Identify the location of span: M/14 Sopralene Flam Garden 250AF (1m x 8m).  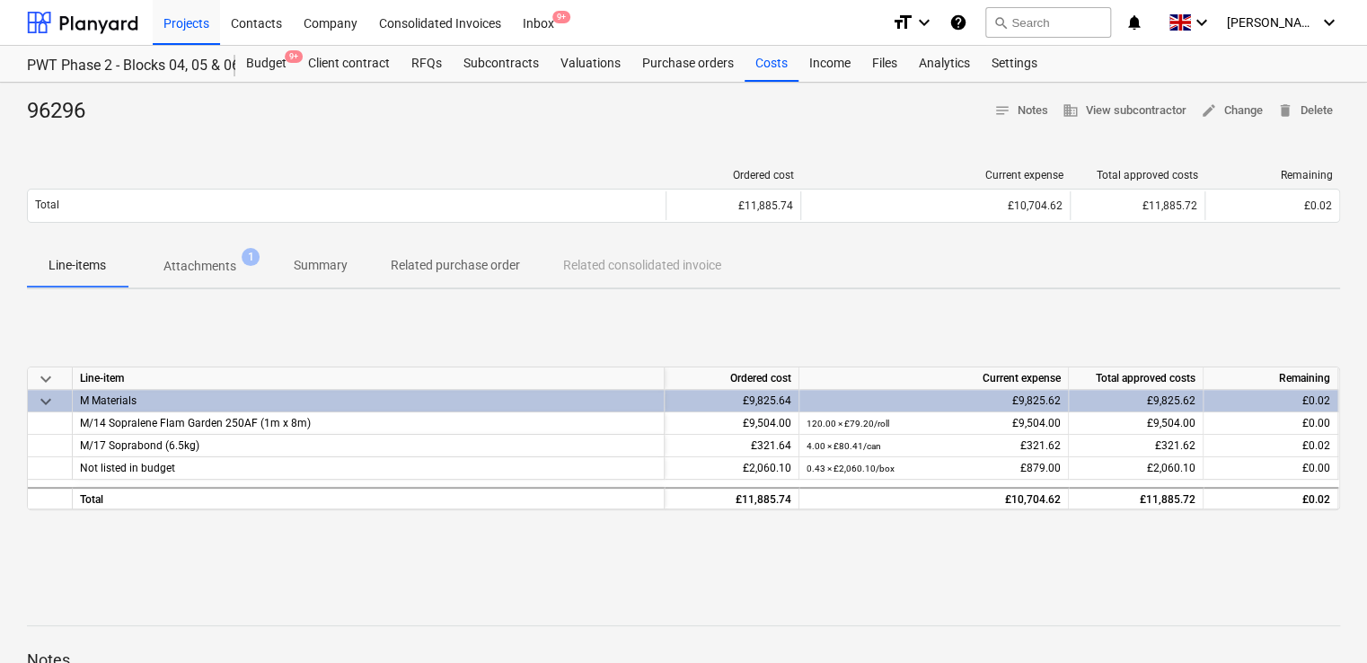
(195, 423).